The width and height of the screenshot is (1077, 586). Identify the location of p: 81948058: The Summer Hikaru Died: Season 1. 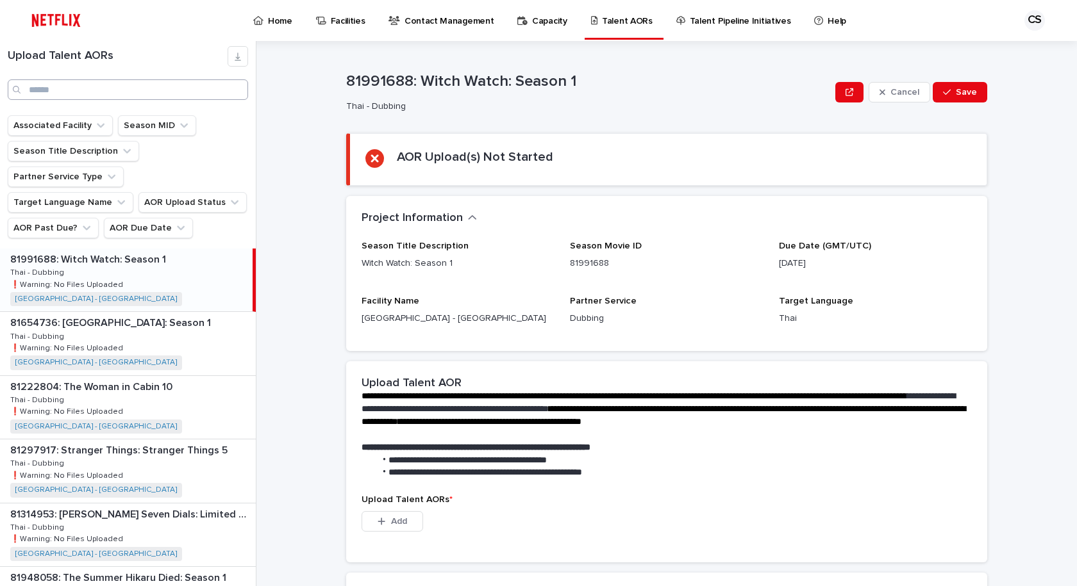
(119, 577).